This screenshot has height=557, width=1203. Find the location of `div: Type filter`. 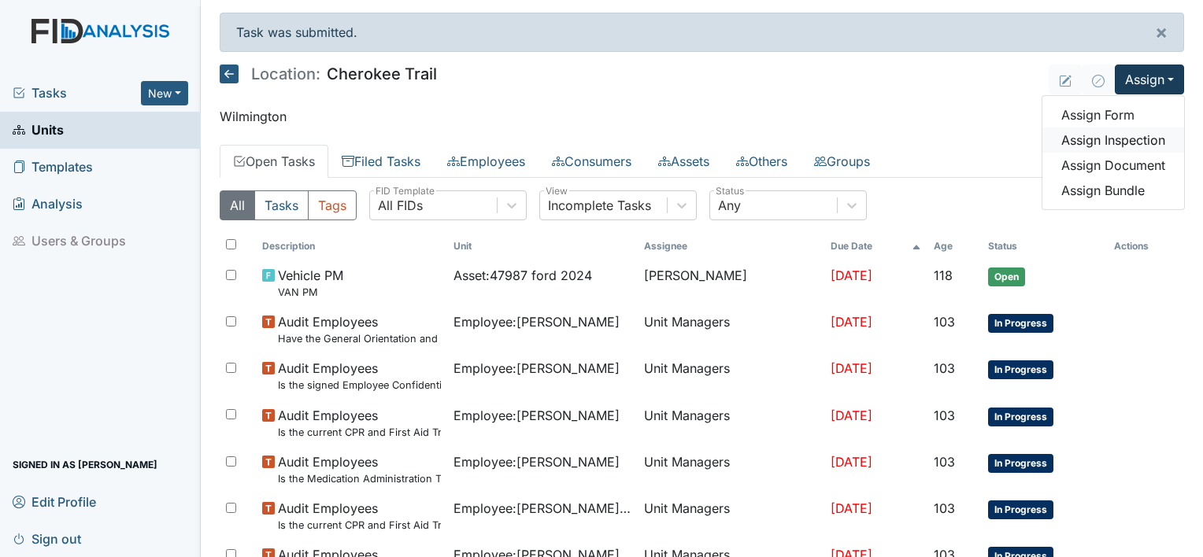

div: Type filter is located at coordinates (288, 205).